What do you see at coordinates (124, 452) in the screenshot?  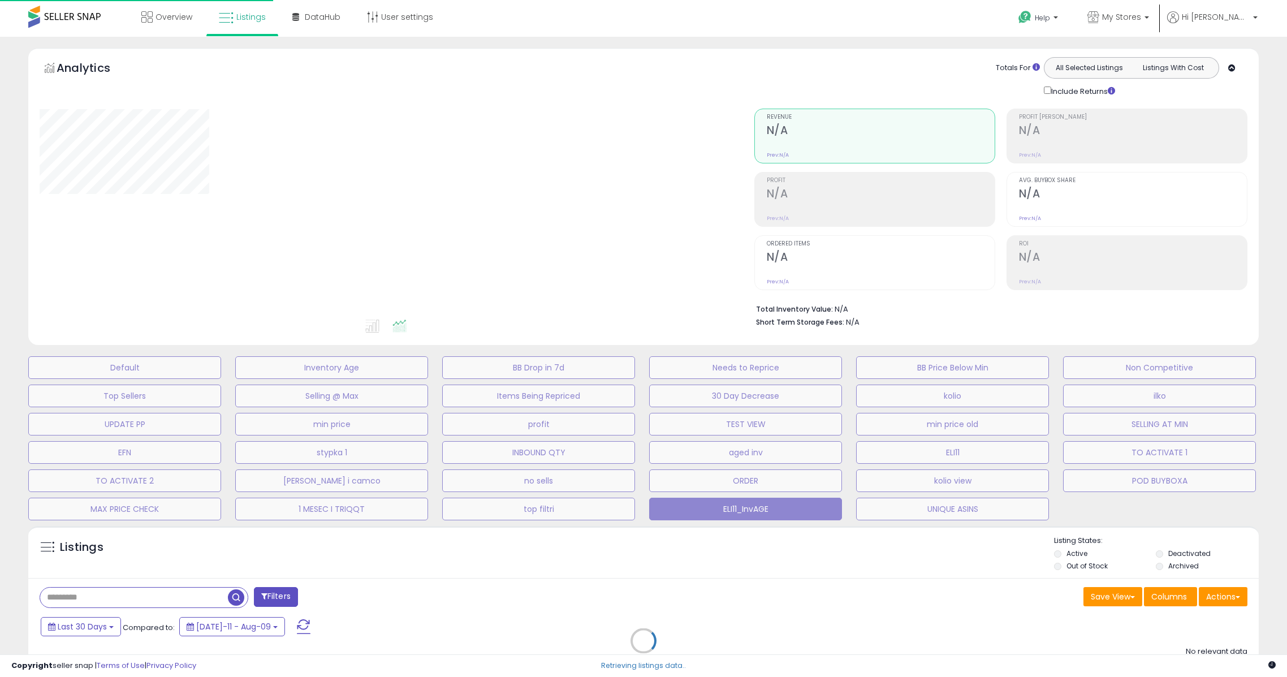 I see `button: EFN` at bounding box center [124, 452].